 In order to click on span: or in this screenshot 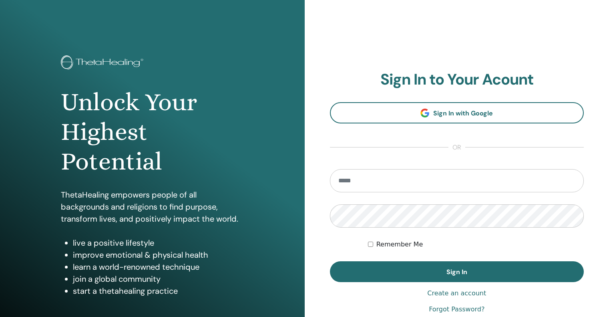, I will do `click(457, 147)`.